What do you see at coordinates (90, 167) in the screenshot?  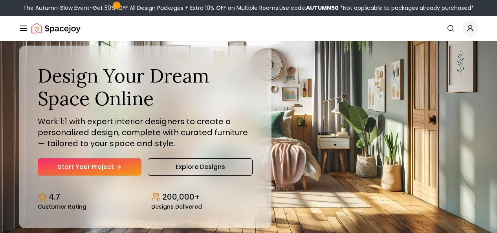 I see `a: Start Your Project` at bounding box center [90, 167].